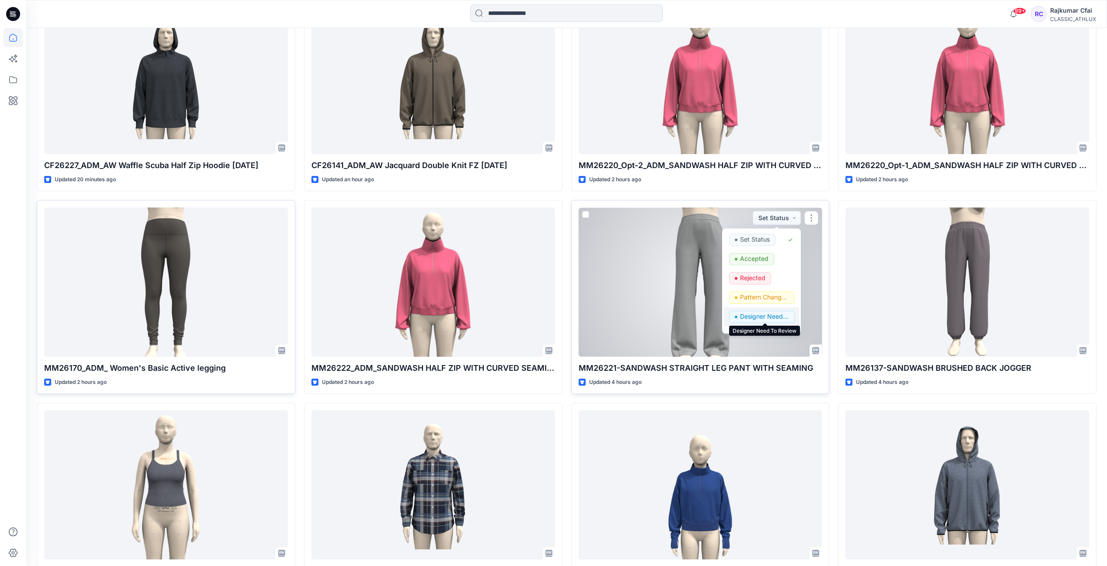 The height and width of the screenshot is (566, 1107). I want to click on p: MM26222_ADM_SANDWASH HALF ZIP WITH CURVED SEAMING, so click(433, 368).